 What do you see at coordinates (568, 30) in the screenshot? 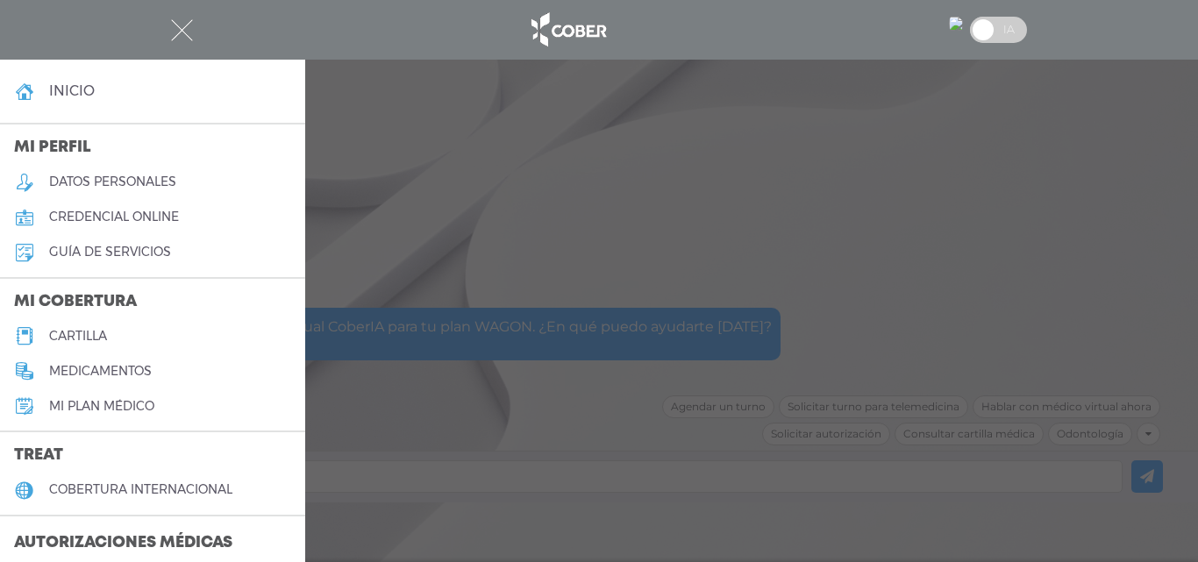
I see `img: logo_cober_home-white.png` at bounding box center [568, 30].